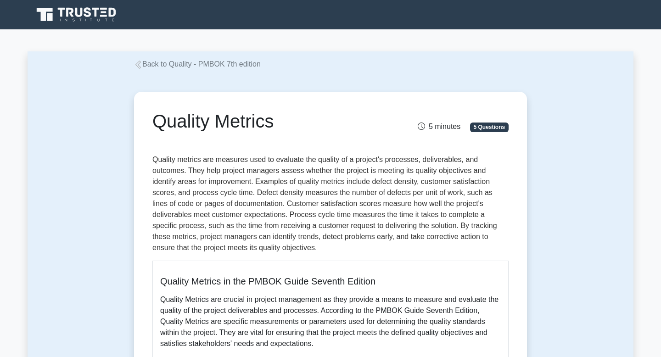 This screenshot has width=661, height=357. Describe the element at coordinates (198, 64) in the screenshot. I see `a: Back to Quality - PMBOK 7th edition` at that location.